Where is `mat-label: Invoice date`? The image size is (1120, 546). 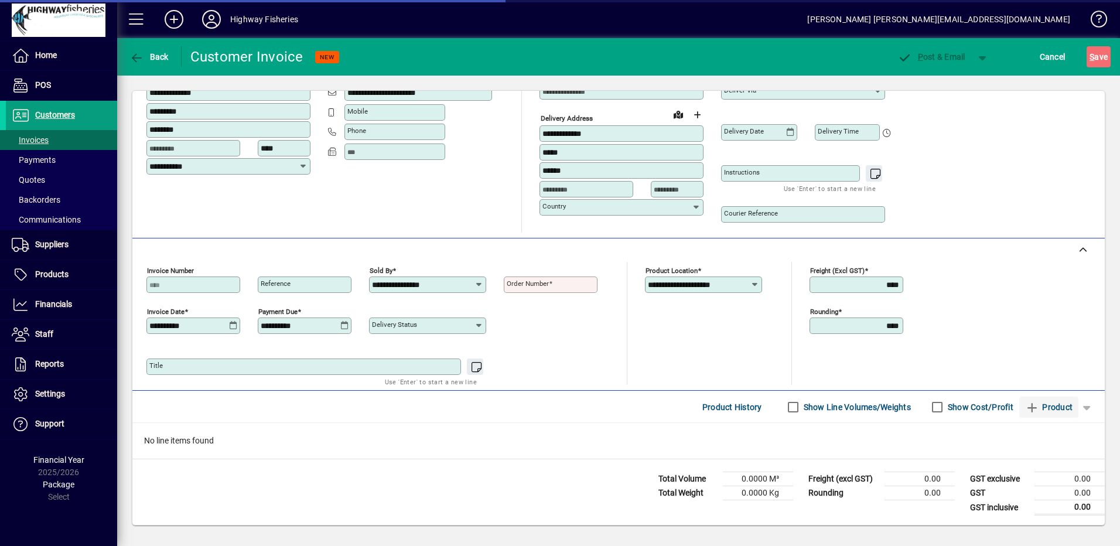 mat-label: Invoice date is located at coordinates (166, 312).